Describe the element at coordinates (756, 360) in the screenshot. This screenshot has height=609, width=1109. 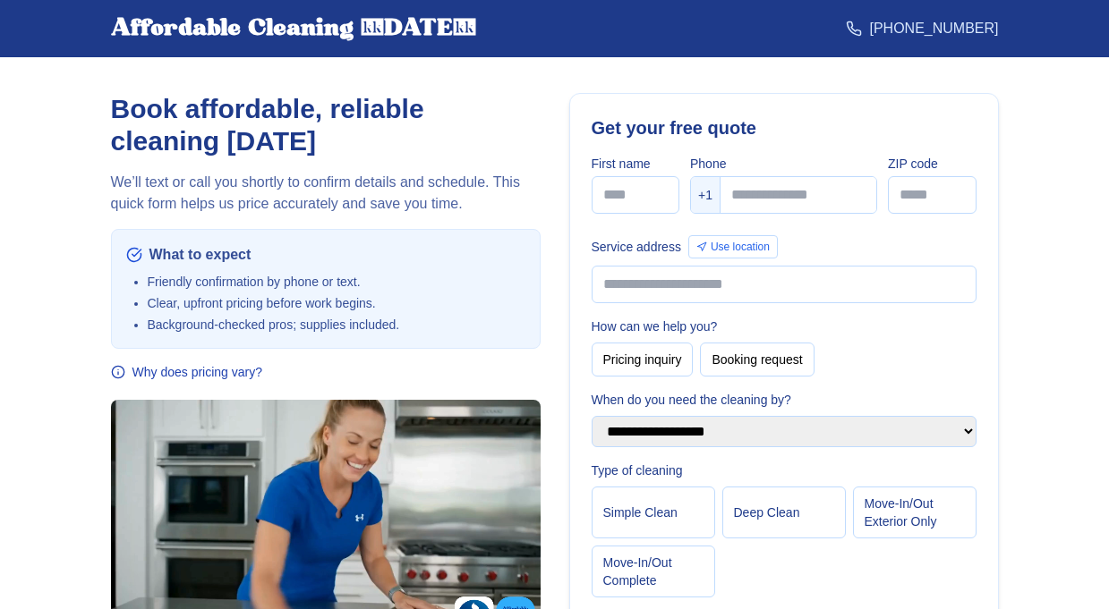
I see `button: Booking request` at that location.